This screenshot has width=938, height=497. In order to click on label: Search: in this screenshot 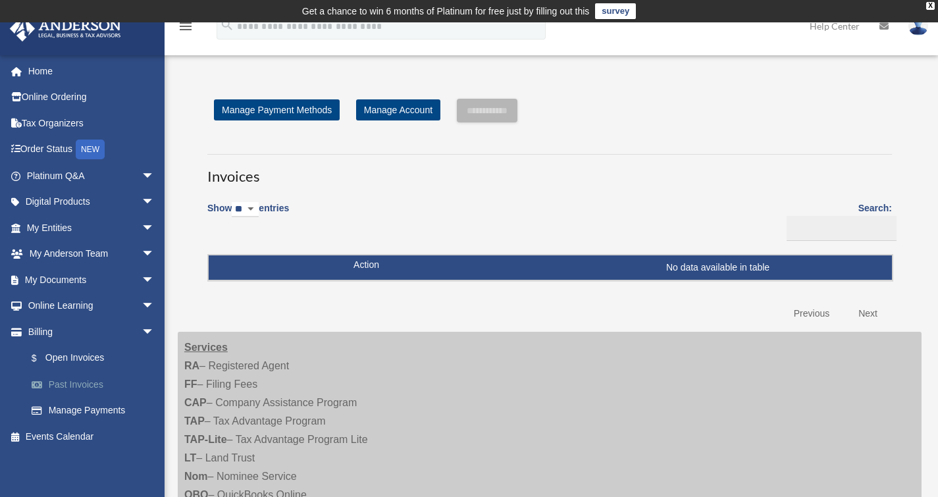, I will do `click(837, 221)`.